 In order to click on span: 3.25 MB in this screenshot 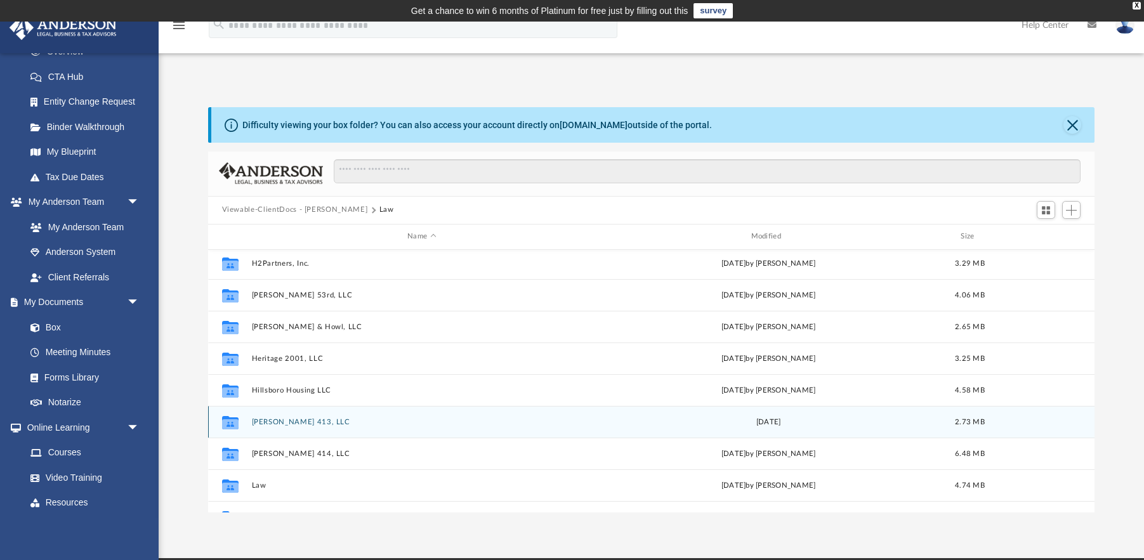, I will do `click(970, 358)`.